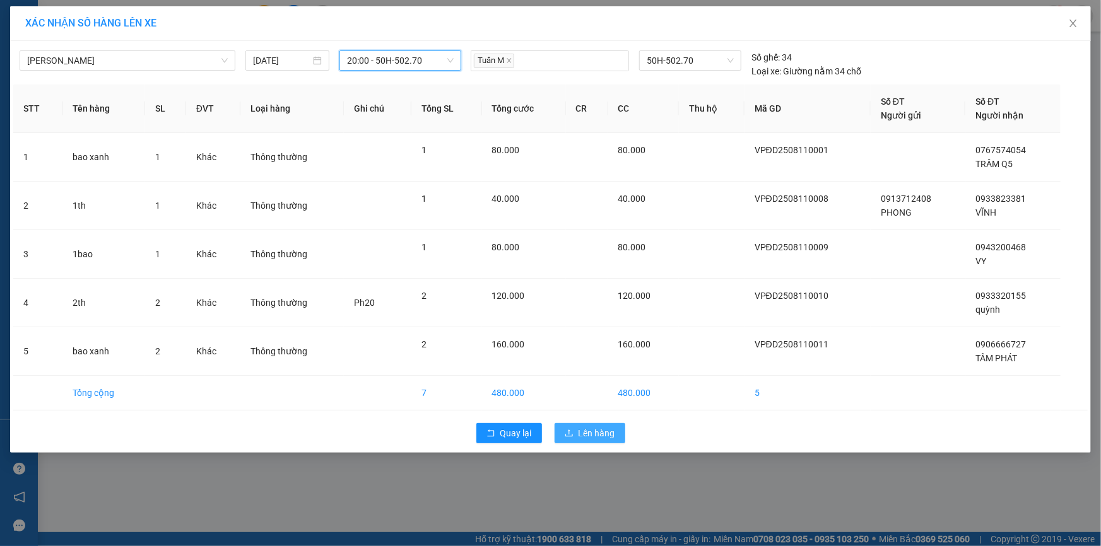  Describe the element at coordinates (1000, 247) in the screenshot. I see `span: 0943200468` at that location.